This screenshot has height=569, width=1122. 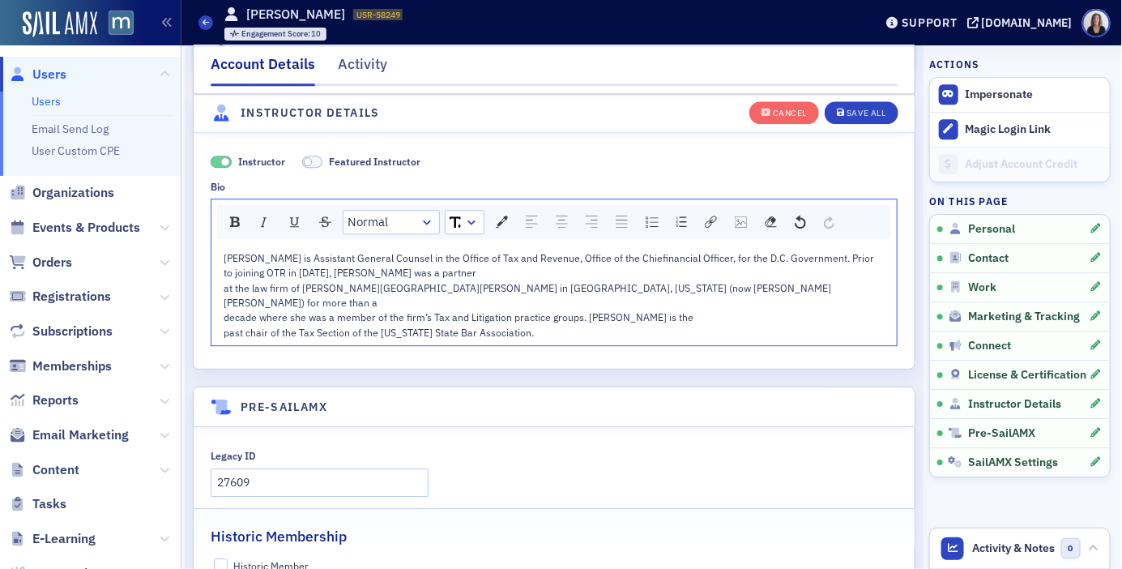 I want to click on a: Font Size, so click(x=464, y=222).